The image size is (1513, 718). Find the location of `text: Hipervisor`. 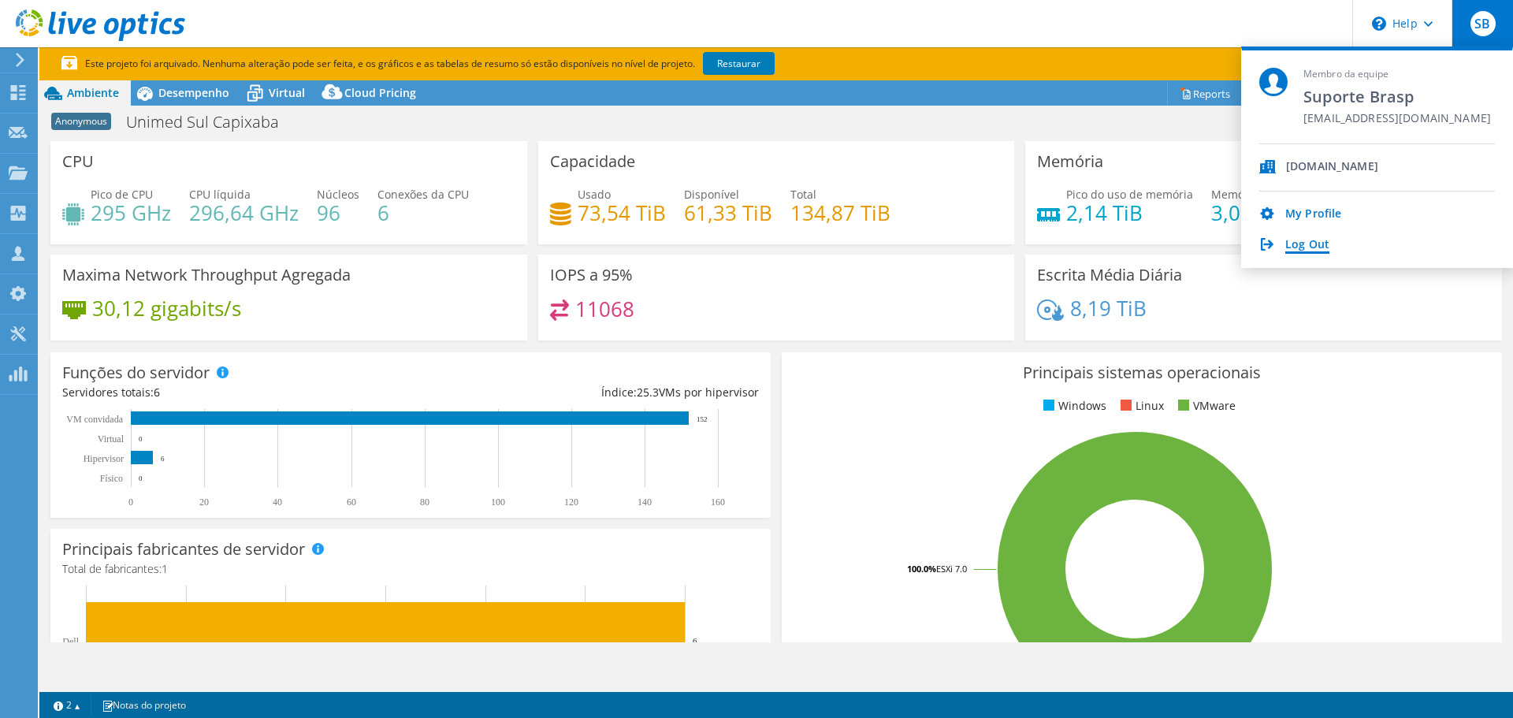

text: Hipervisor is located at coordinates (103, 459).